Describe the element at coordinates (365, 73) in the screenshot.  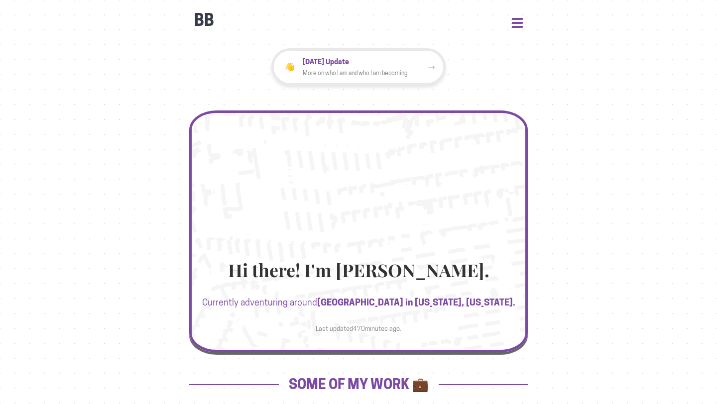
I see `p: More on who I am and who I am becoming.` at that location.